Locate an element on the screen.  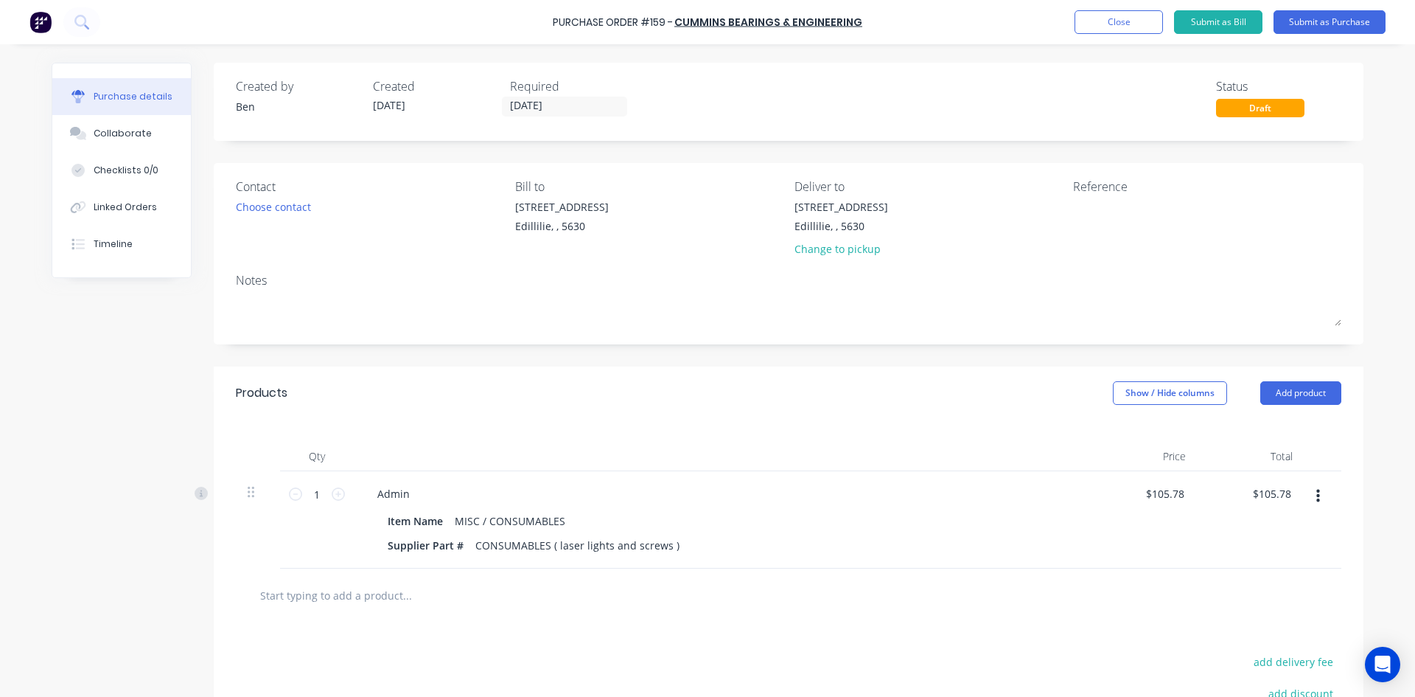
div: Open Intercom Messenger is located at coordinates (1383, 664).